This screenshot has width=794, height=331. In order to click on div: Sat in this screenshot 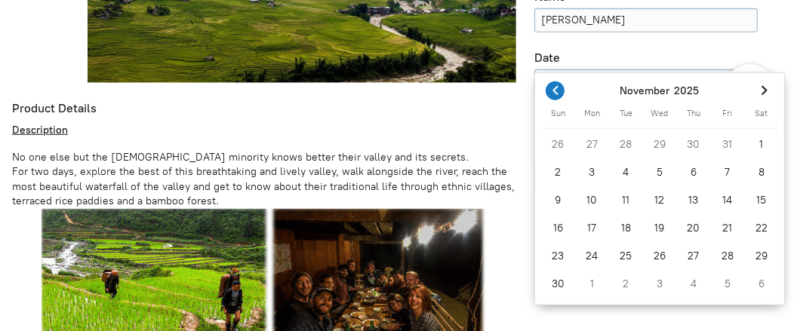, I will do `click(761, 116)`.